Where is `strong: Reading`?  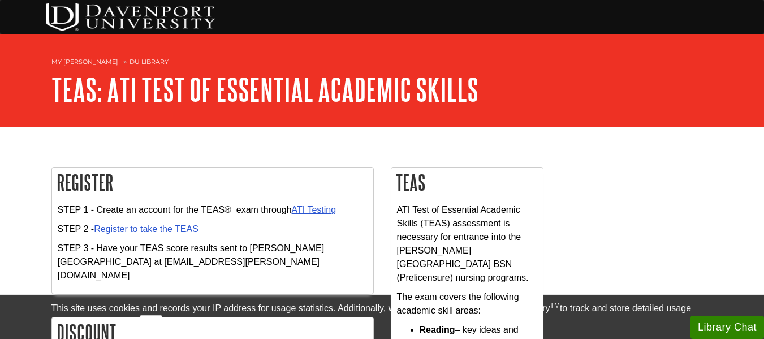 strong: Reading is located at coordinates (437, 329).